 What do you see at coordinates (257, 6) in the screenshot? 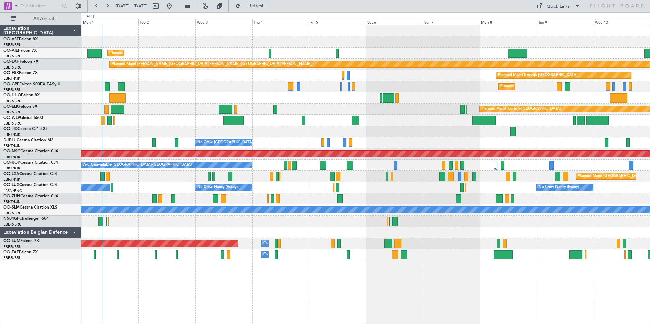
I see `span: Refresh` at bounding box center [257, 6].